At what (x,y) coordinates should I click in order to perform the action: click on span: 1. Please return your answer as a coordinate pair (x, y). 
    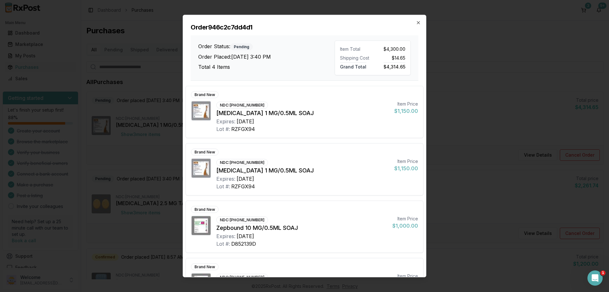
    Looking at the image, I should click on (603, 273).